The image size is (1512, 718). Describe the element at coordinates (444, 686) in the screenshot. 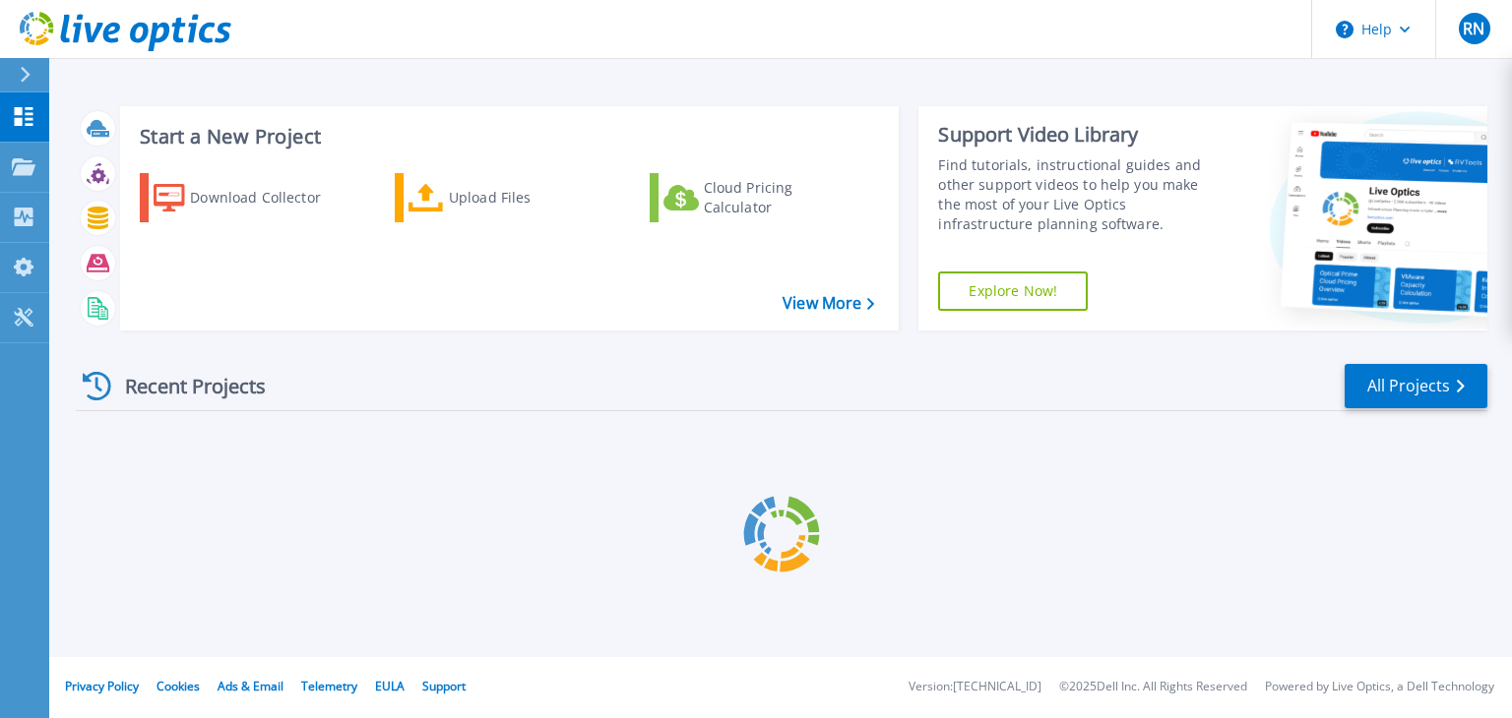

I see `a: Support` at that location.